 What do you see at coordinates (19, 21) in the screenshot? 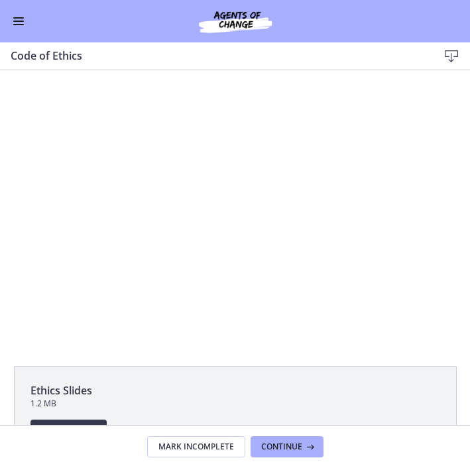
I see `button: Enable menu` at bounding box center [19, 21].